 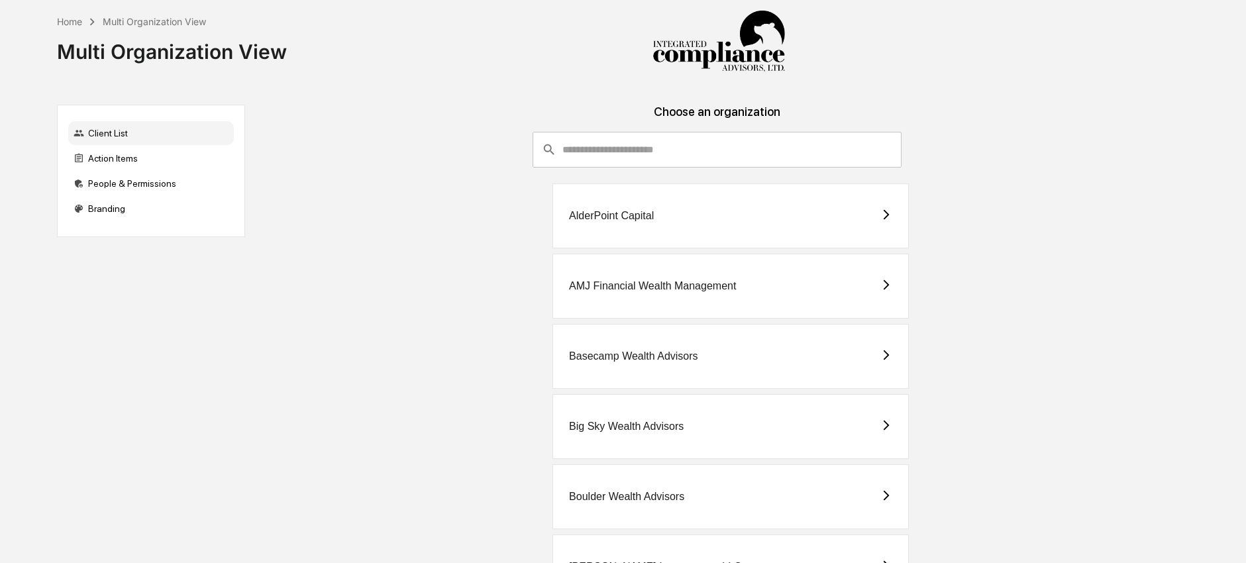 I want to click on div: Boulder Wealth Advisors, so click(x=627, y=497).